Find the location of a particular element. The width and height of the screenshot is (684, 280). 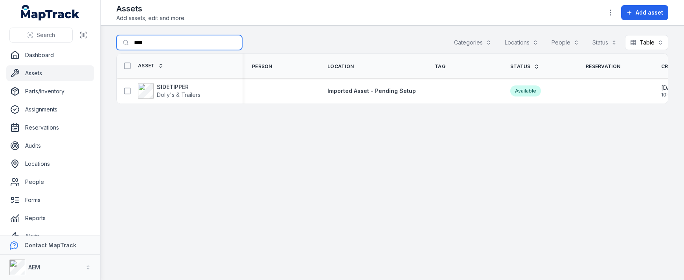

a: Asset is located at coordinates (151, 66).